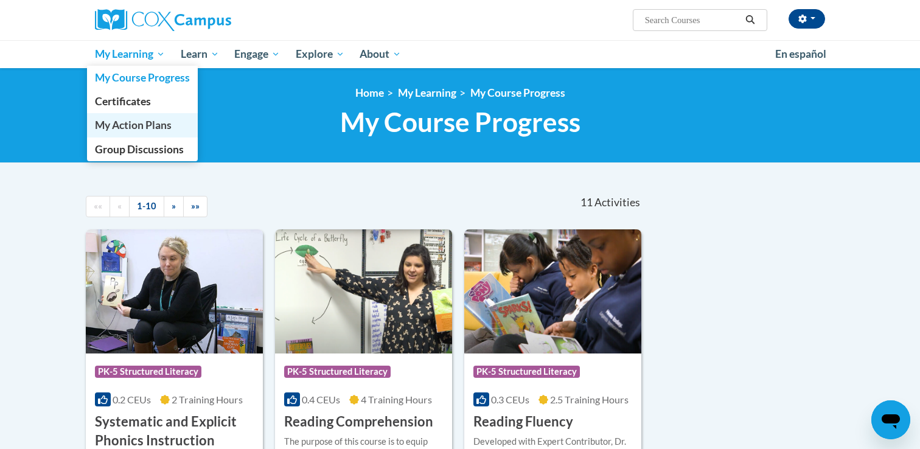  What do you see at coordinates (523, 422) in the screenshot?
I see `h3: Reading Fluency` at bounding box center [523, 422].